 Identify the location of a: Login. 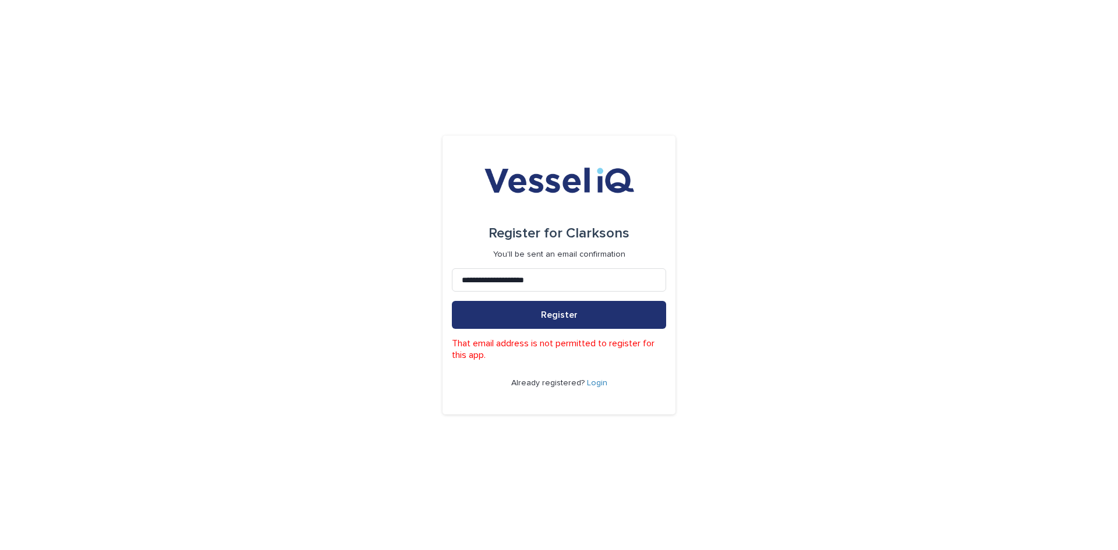
(597, 383).